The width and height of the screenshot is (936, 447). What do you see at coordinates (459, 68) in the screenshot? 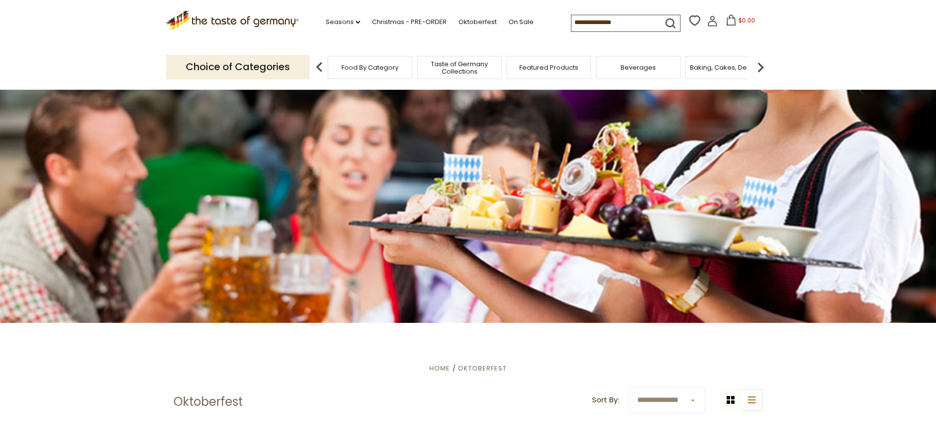
I see `a: Taste of Germany Collections` at bounding box center [459, 68].